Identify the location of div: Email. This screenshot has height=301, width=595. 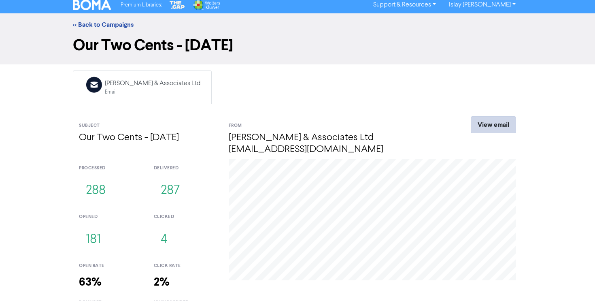
(153, 92).